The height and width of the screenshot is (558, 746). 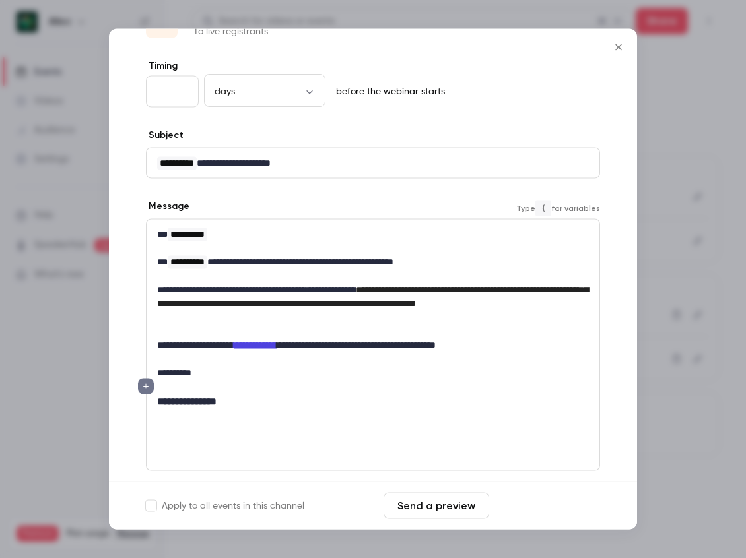 I want to click on p: before the webinar starts, so click(x=387, y=92).